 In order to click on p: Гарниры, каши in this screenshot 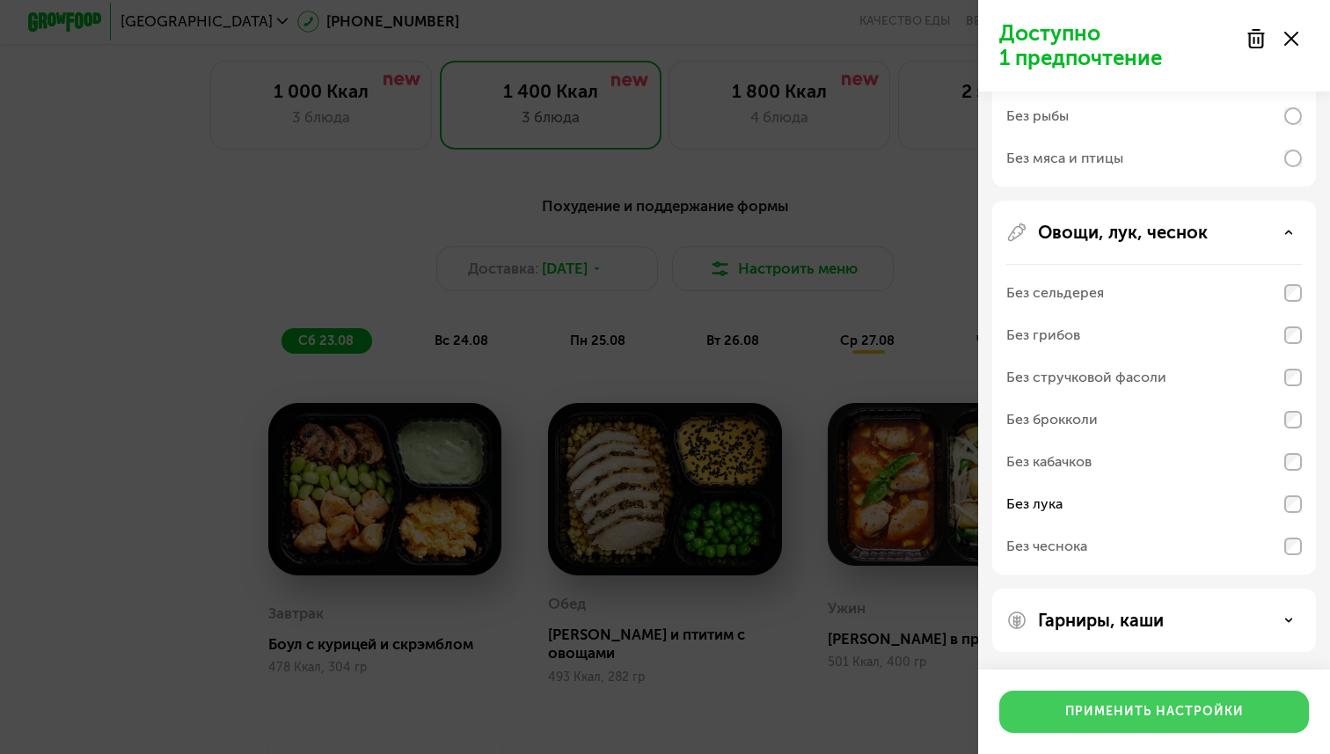, I will do `click(1100, 620)`.